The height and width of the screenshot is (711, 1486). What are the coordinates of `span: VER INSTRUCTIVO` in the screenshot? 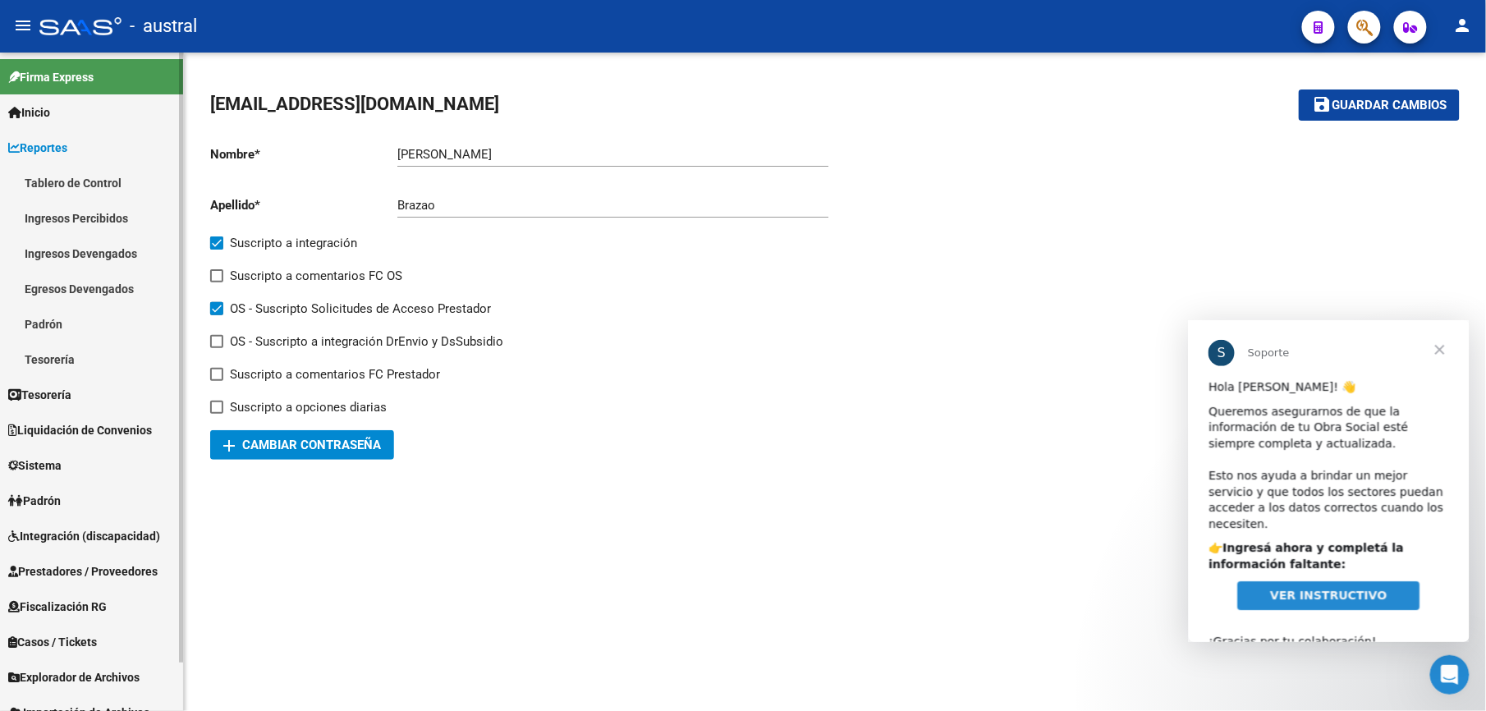 It's located at (140, 275).